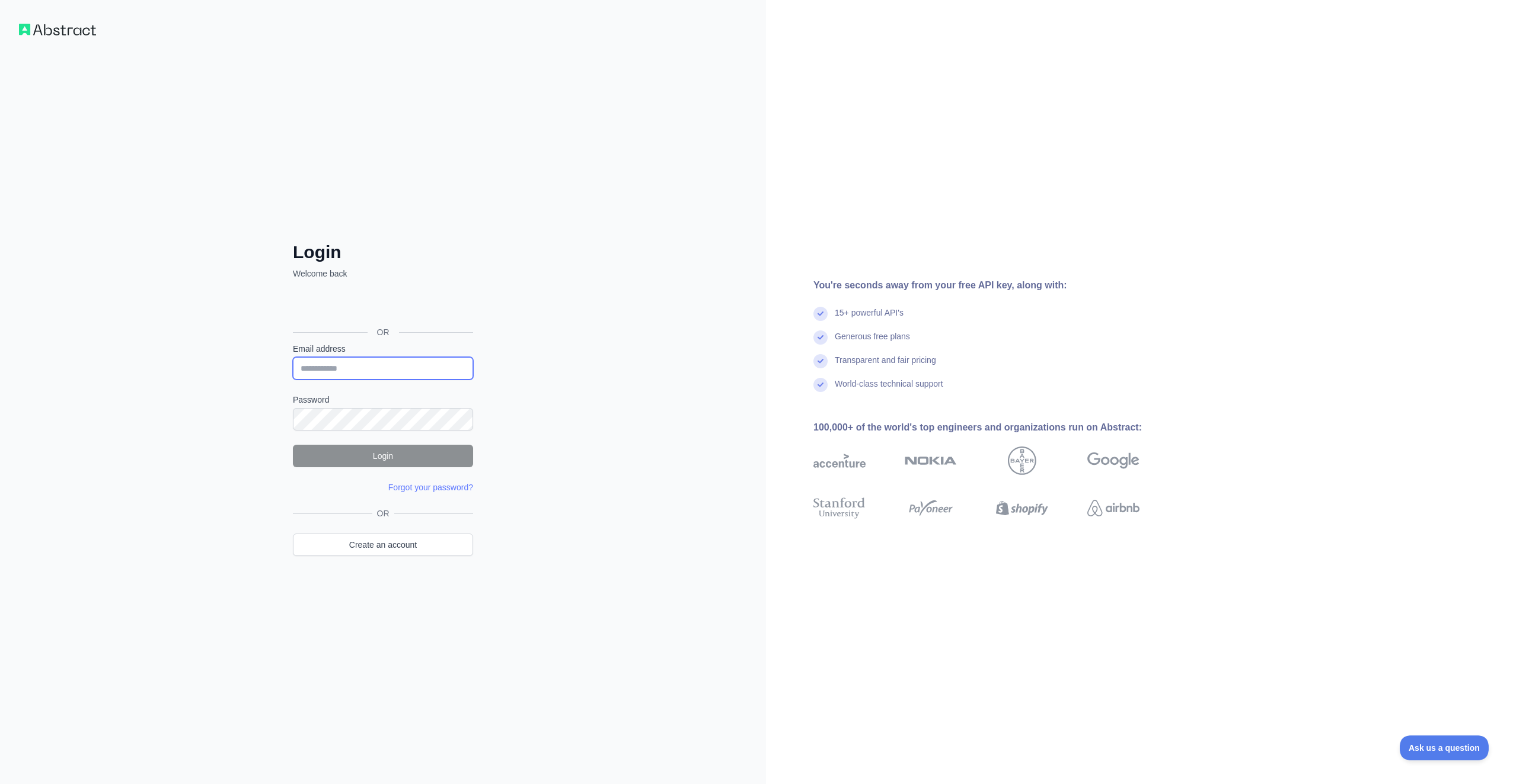  I want to click on div: 15+ powerful API's, so click(869, 319).